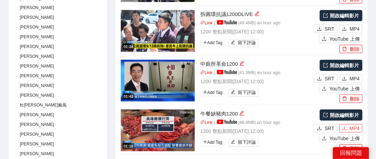 The image size is (376, 159). I want to click on div: 01:42, so click(129, 96).